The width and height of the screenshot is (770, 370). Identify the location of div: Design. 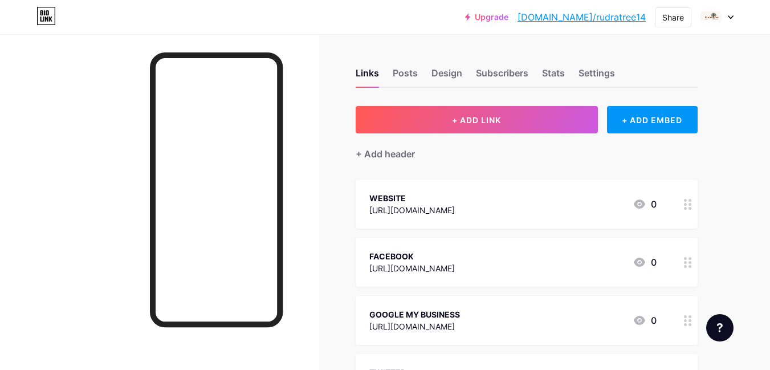
(447, 76).